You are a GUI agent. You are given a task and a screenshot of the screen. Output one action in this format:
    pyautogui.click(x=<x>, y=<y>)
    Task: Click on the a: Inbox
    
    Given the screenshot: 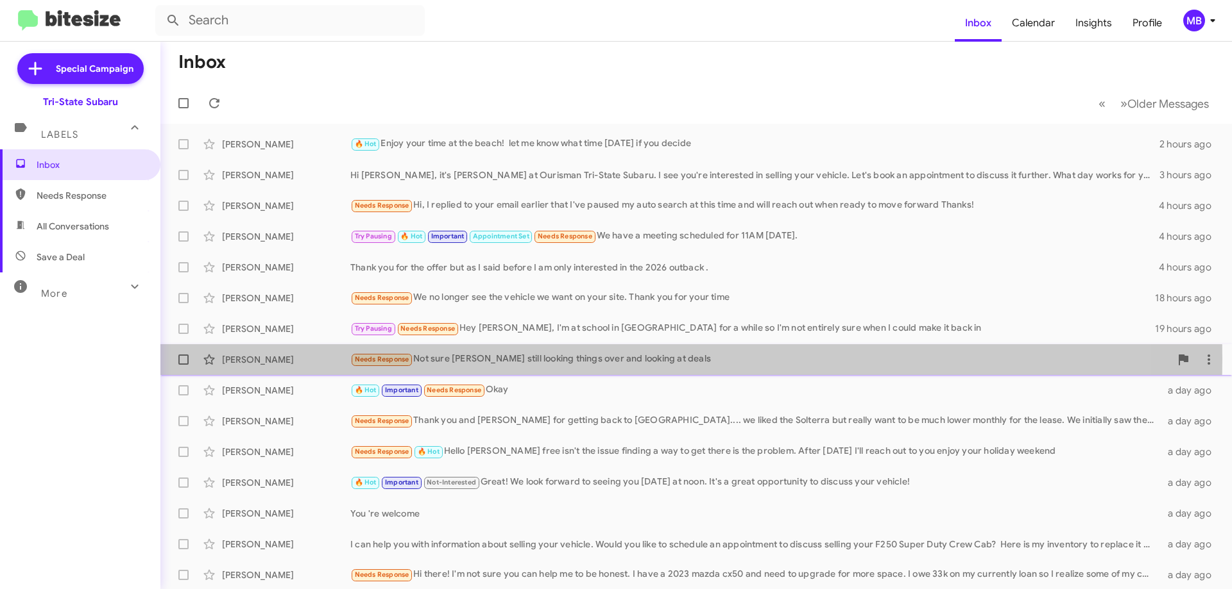 What is the action you would take?
    pyautogui.click(x=978, y=23)
    